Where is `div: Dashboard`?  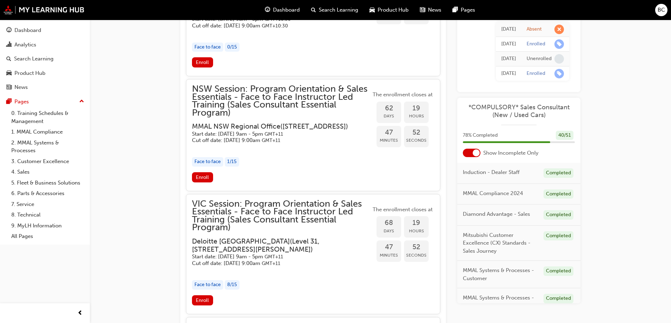 div: Dashboard is located at coordinates (28, 30).